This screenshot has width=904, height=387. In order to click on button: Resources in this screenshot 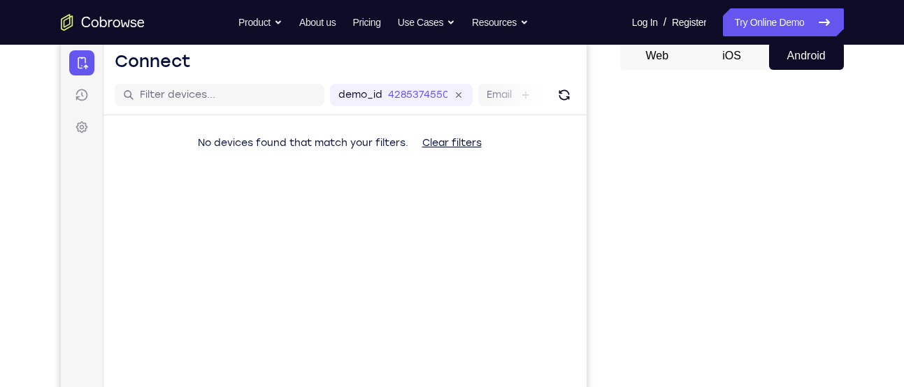, I will do `click(500, 22)`.